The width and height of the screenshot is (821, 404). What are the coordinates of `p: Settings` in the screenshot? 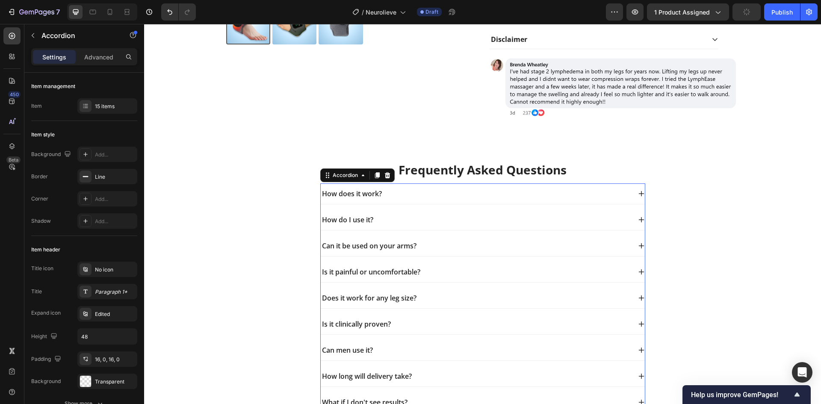 It's located at (54, 57).